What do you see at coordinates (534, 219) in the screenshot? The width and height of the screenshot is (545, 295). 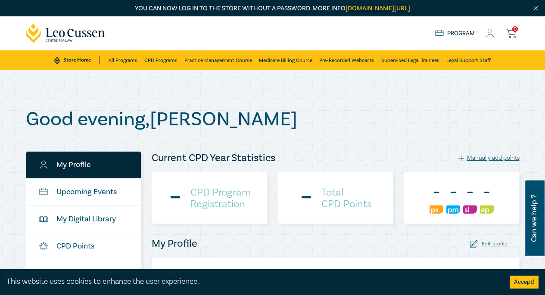 I see `span: Can we help ?` at bounding box center [534, 219].